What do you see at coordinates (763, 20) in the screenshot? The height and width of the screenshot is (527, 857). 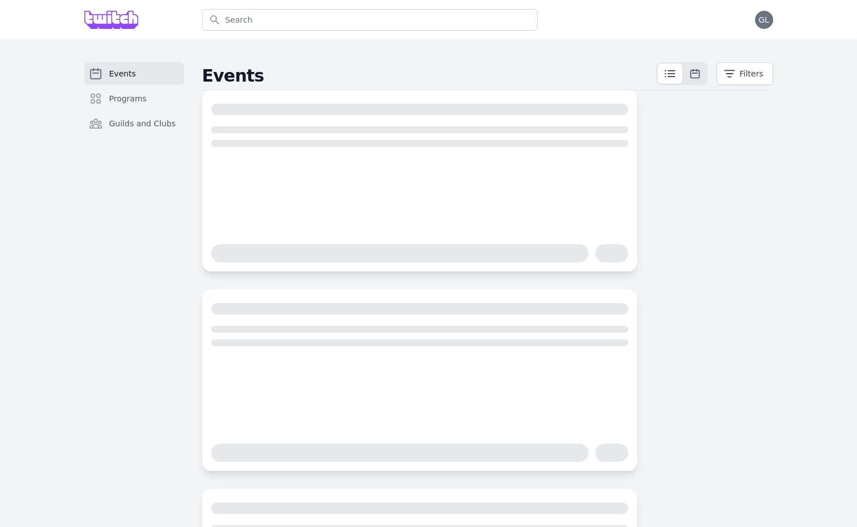 I see `span: GL` at bounding box center [763, 20].